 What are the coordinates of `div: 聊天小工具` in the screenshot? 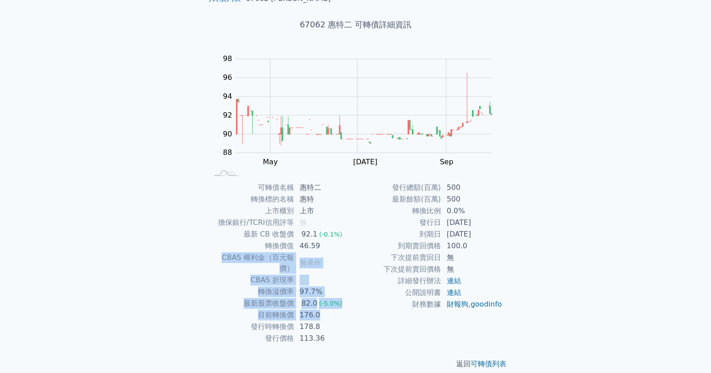 It's located at (688, 351).